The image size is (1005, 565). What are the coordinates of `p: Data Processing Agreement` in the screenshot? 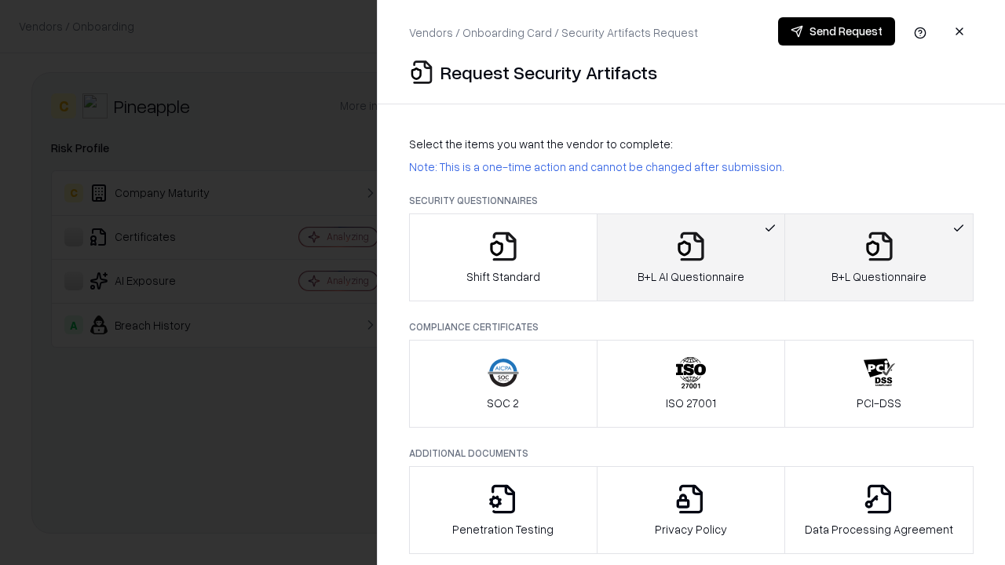 It's located at (878, 529).